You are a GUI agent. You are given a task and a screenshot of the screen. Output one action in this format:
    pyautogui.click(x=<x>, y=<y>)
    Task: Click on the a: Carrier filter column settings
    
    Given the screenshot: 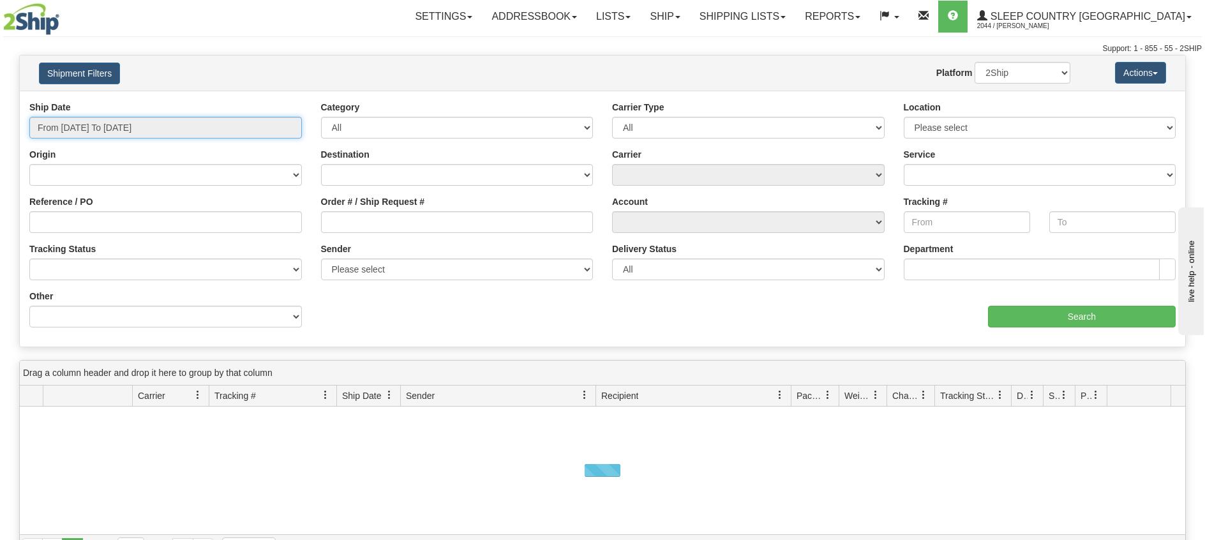 What is the action you would take?
    pyautogui.click(x=198, y=395)
    